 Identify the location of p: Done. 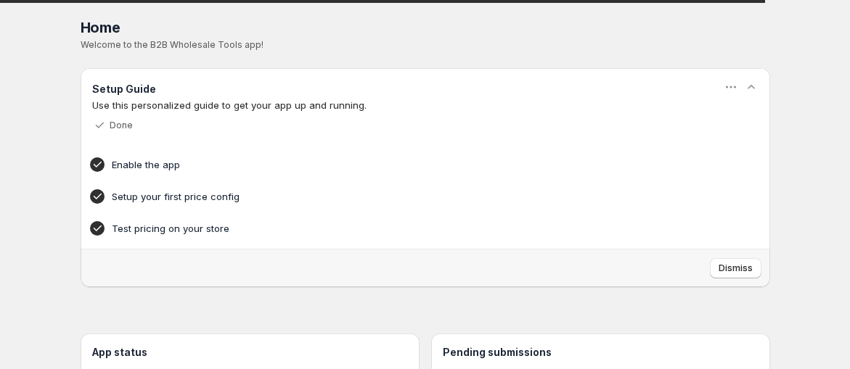
(121, 126).